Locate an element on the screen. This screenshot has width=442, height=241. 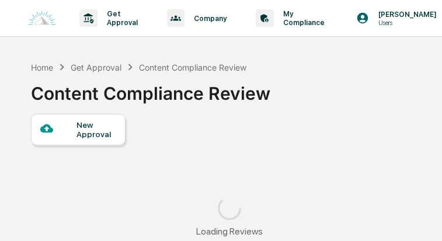
p: Get Approval is located at coordinates (120, 18).